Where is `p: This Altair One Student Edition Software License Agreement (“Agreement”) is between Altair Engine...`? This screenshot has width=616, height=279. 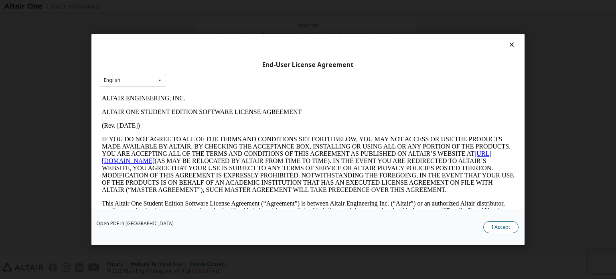 p: This Altair One Student Edition Software License Agreement (“Agreement”) is between Altair Engine... is located at coordinates (209, 123).